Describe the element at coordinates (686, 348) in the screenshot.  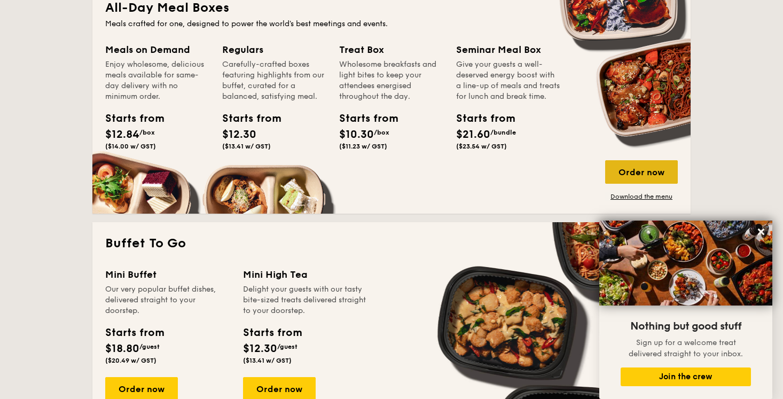
I see `span: Sign up for a welcome treat delivered straight to your inbox.` at that location.